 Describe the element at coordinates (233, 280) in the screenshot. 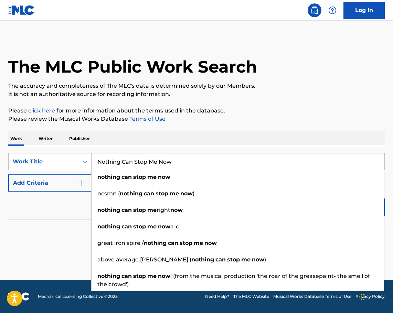

I see `span: ! (from the musical production 'the roar of the greasepaint- the smell of the crowd')` at that location.